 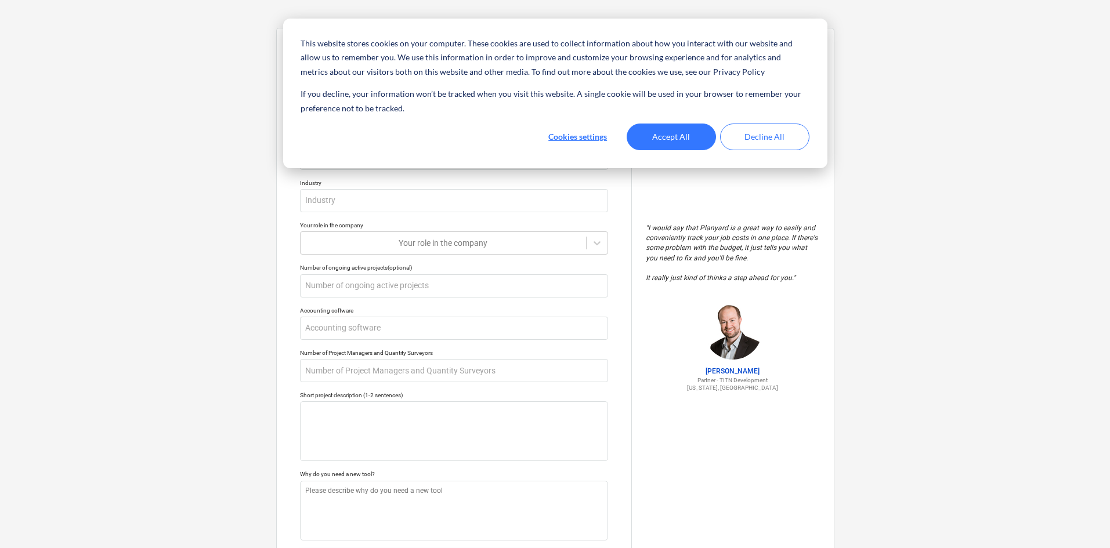 I want to click on button: Accept All, so click(x=671, y=137).